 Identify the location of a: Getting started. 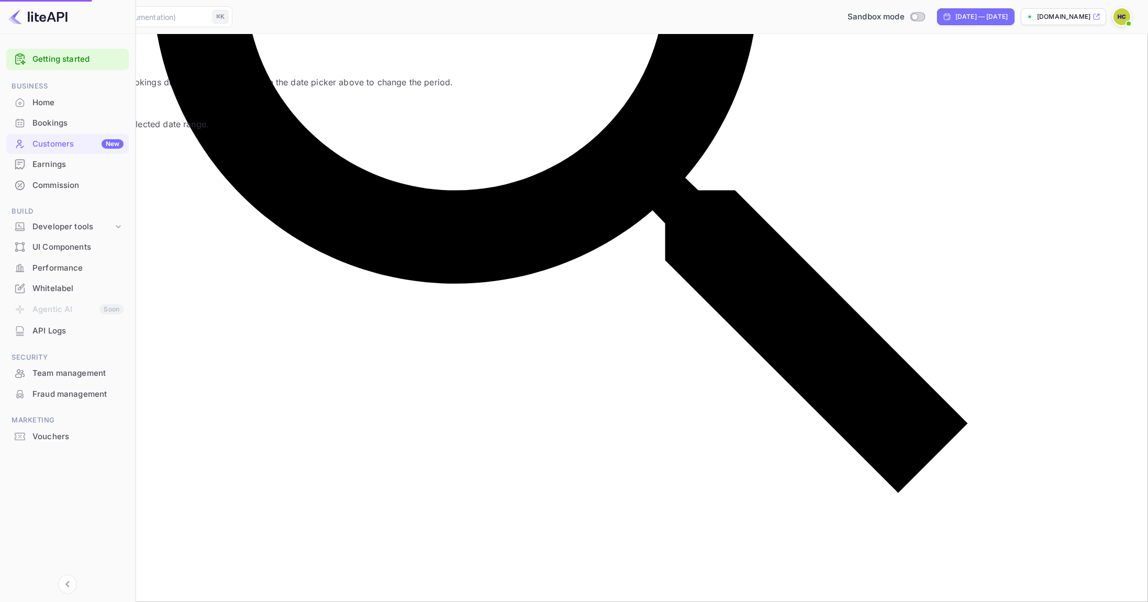
(78, 59).